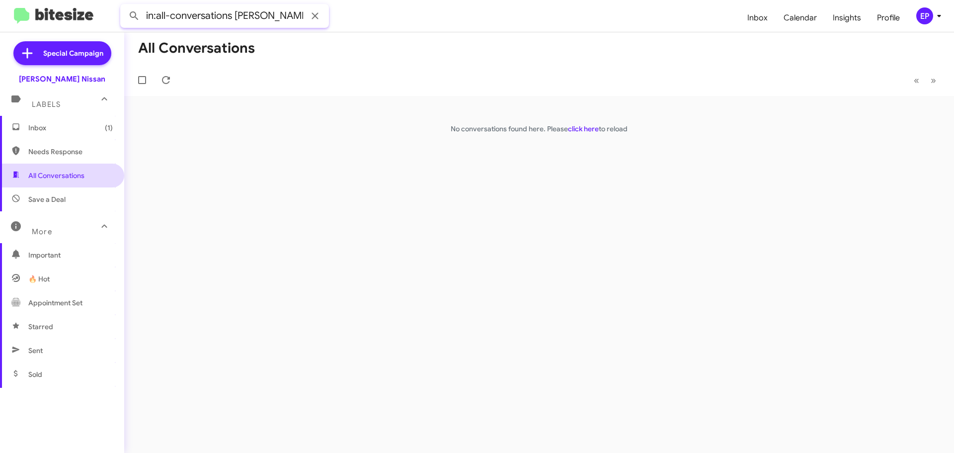  Describe the element at coordinates (800, 18) in the screenshot. I see `a: Calendar` at that location.